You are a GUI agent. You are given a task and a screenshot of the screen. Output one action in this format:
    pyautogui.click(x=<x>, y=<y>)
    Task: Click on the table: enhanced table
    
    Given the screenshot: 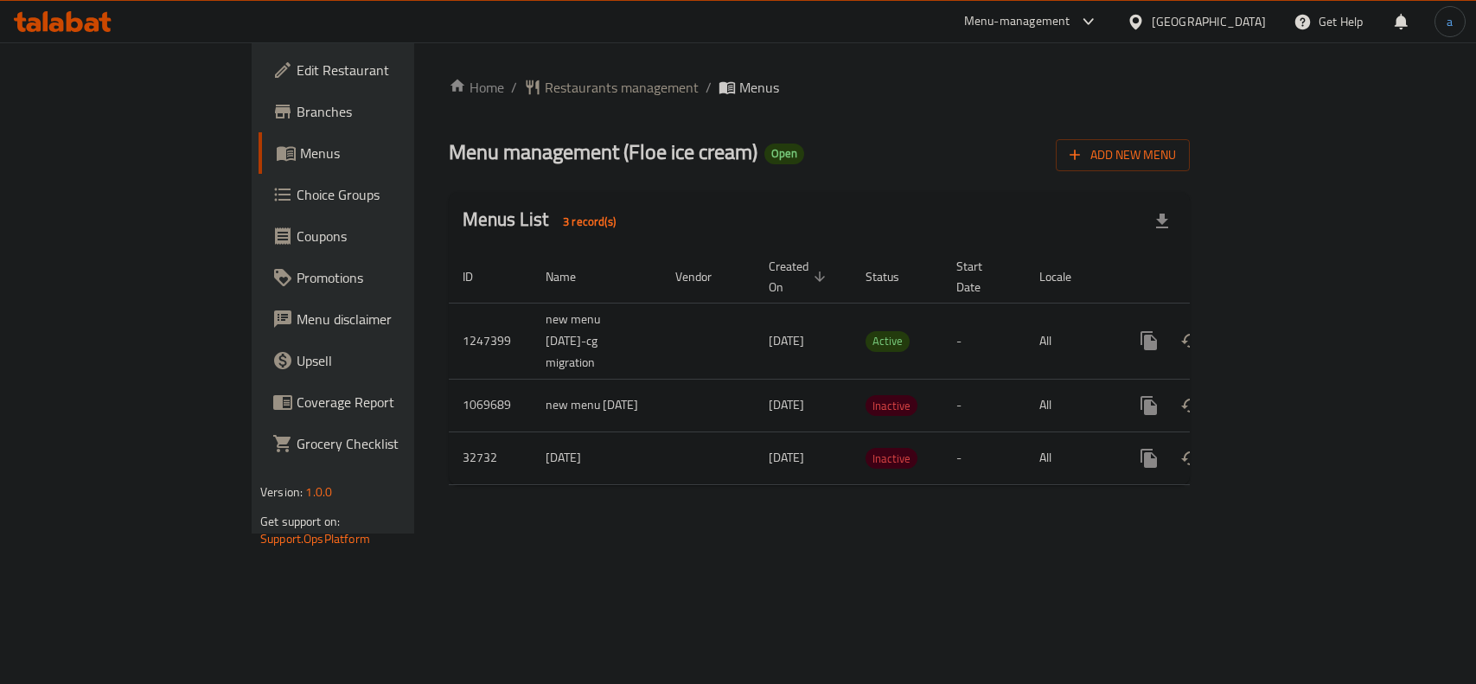 What is the action you would take?
    pyautogui.click(x=879, y=367)
    